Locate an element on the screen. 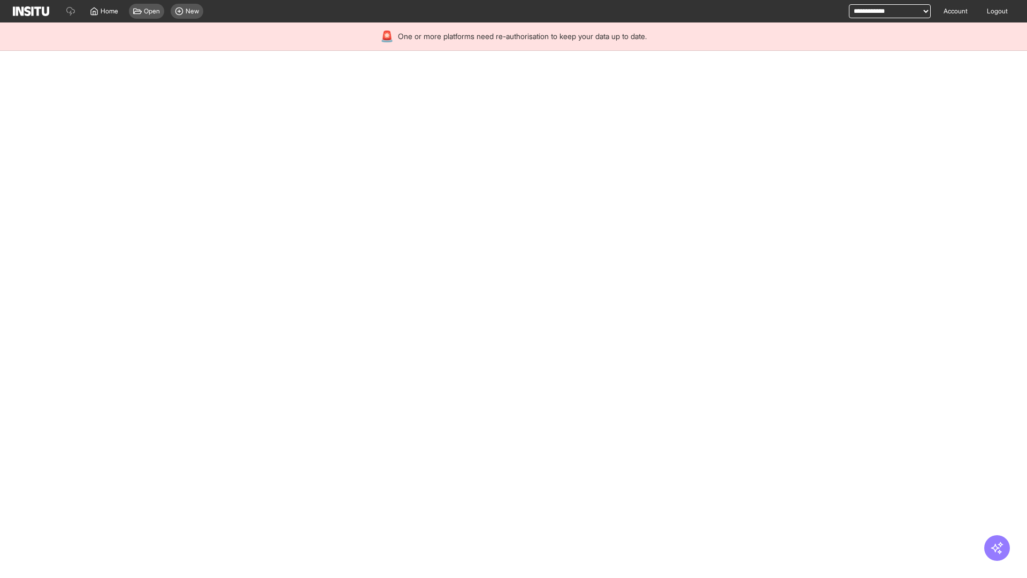  span: Home is located at coordinates (109, 11).